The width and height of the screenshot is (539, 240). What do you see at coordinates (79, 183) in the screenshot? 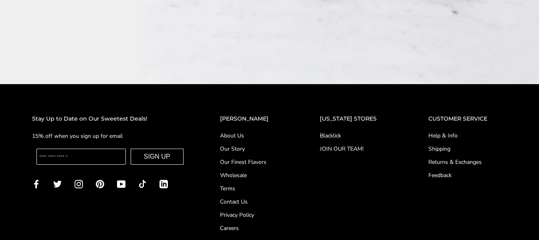
I see `a: Instagram` at bounding box center [79, 183].